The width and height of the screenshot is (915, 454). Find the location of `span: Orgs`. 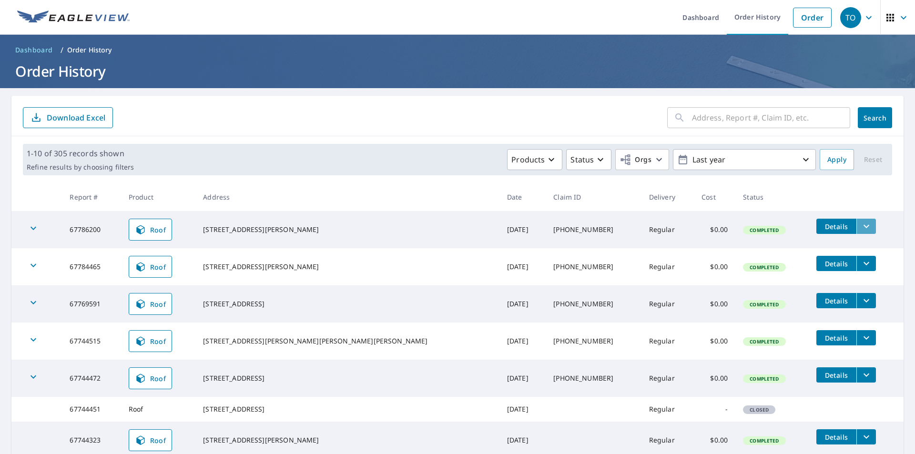

span: Orgs is located at coordinates (636, 160).